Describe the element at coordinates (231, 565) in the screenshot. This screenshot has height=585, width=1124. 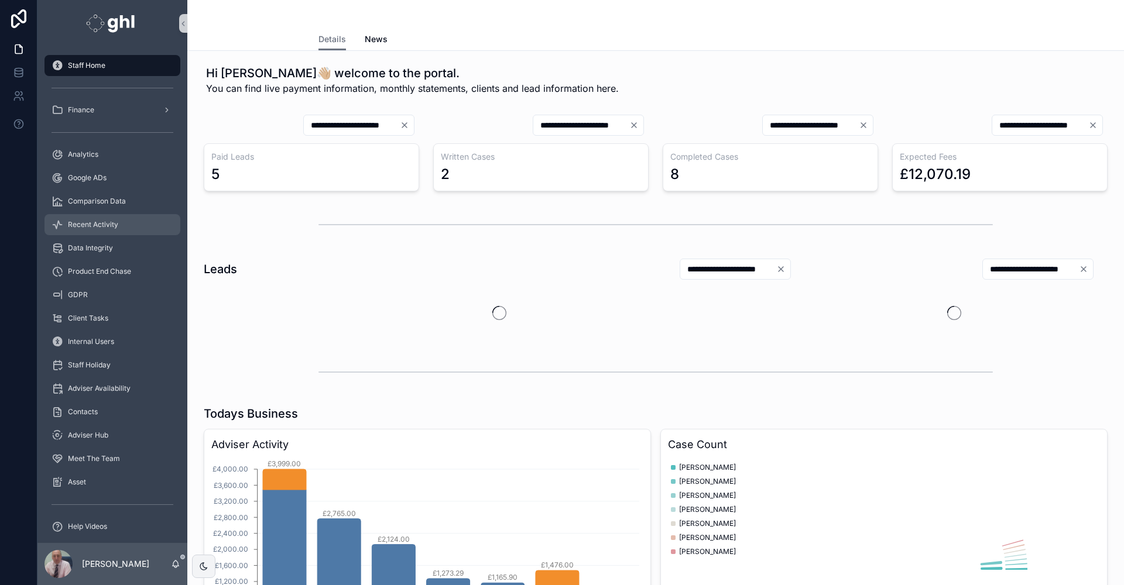
I see `tspan: £1,600.00` at that location.